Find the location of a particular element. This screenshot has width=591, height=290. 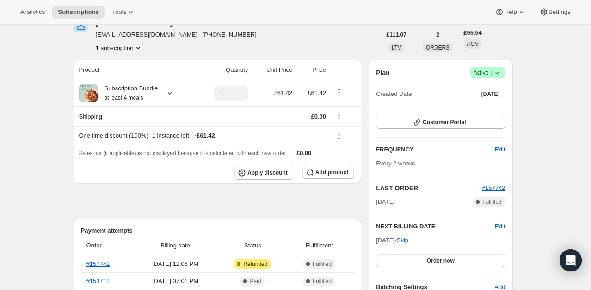

span: Paid is located at coordinates (255, 281).